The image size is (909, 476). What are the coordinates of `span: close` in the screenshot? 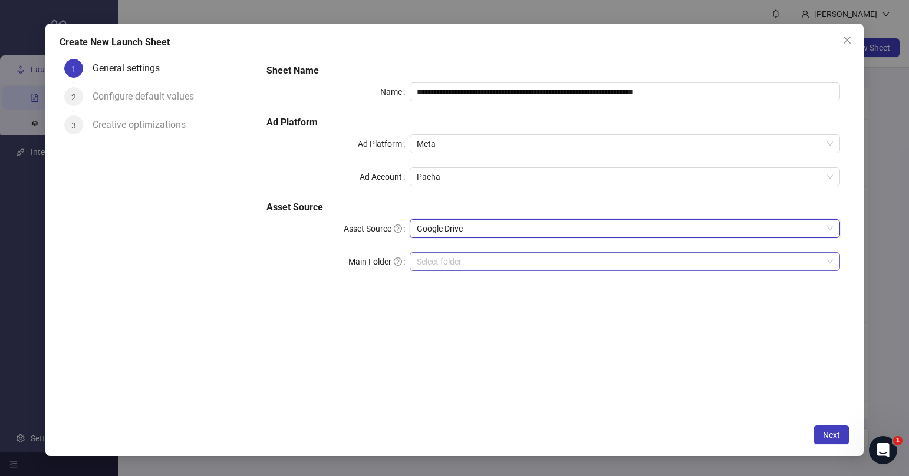 It's located at (847, 40).